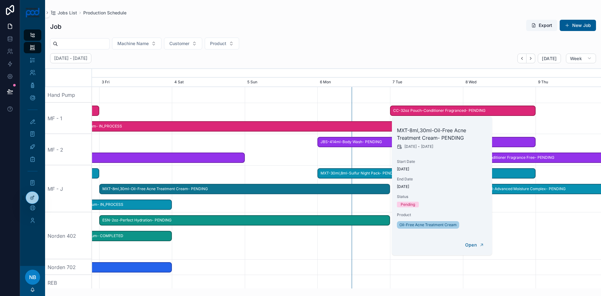 This screenshot has height=296, width=601. What do you see at coordinates (442, 162) in the screenshot?
I see `span: Start Date` at bounding box center [442, 162].